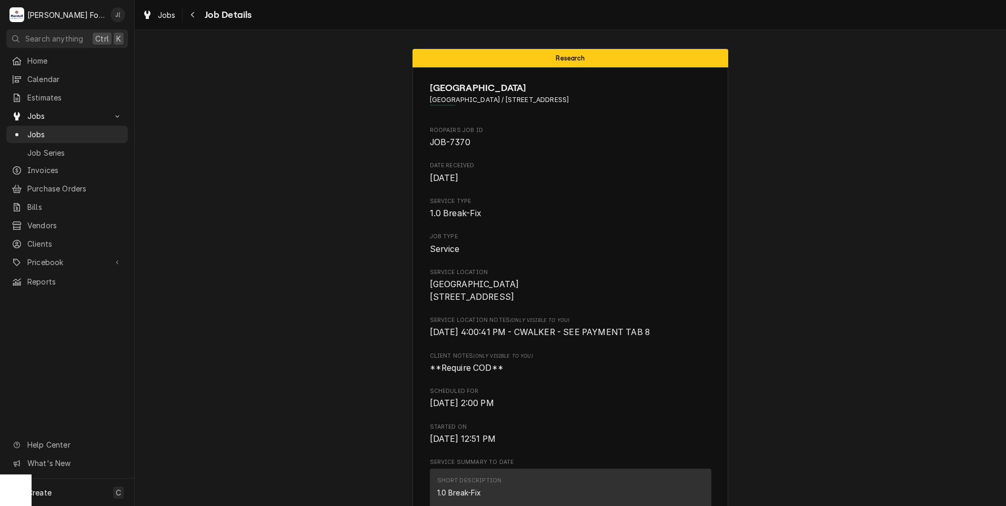  What do you see at coordinates (75, 153) in the screenshot?
I see `span: Job Series` at bounding box center [75, 153].